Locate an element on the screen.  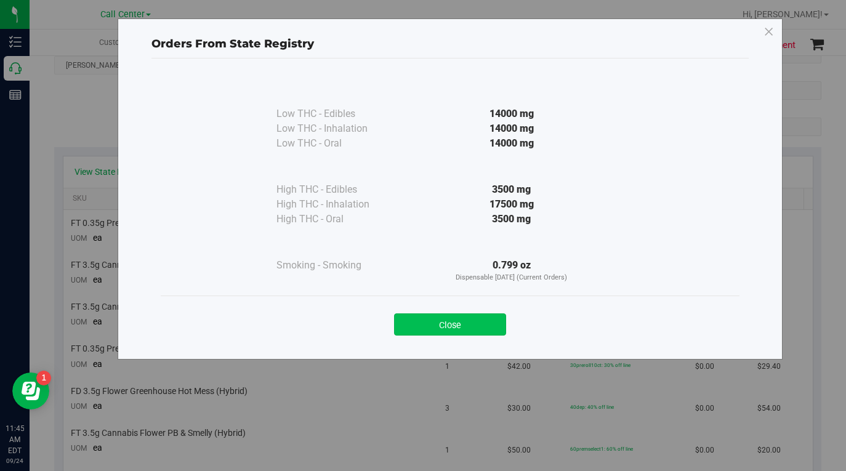
span: Orders From State Registry is located at coordinates (233, 44).